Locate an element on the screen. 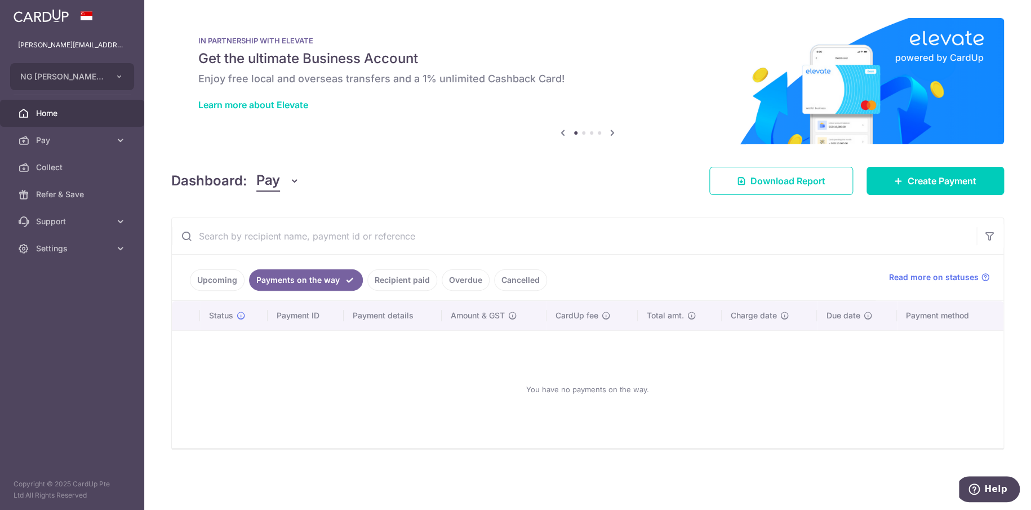  a: Upcoming is located at coordinates (217, 280).